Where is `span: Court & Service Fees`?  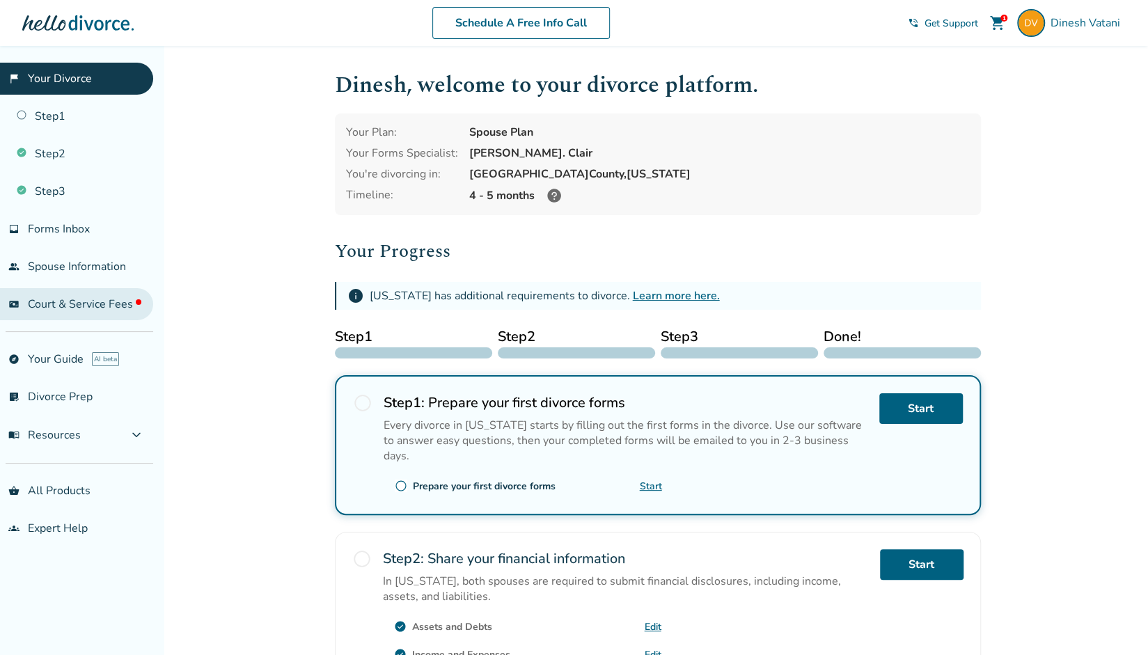 span: Court & Service Fees is located at coordinates (84, 304).